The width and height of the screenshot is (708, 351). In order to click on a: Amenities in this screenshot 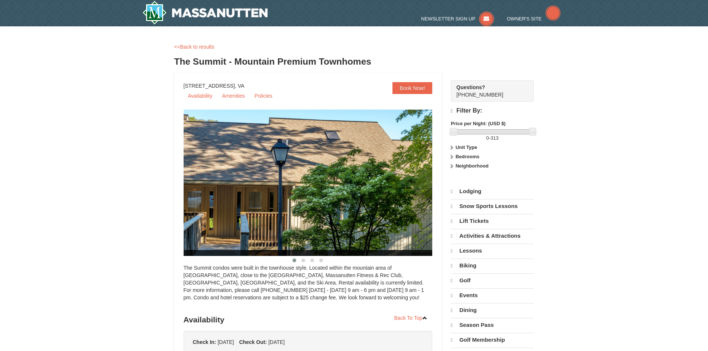, I will do `click(233, 96)`.